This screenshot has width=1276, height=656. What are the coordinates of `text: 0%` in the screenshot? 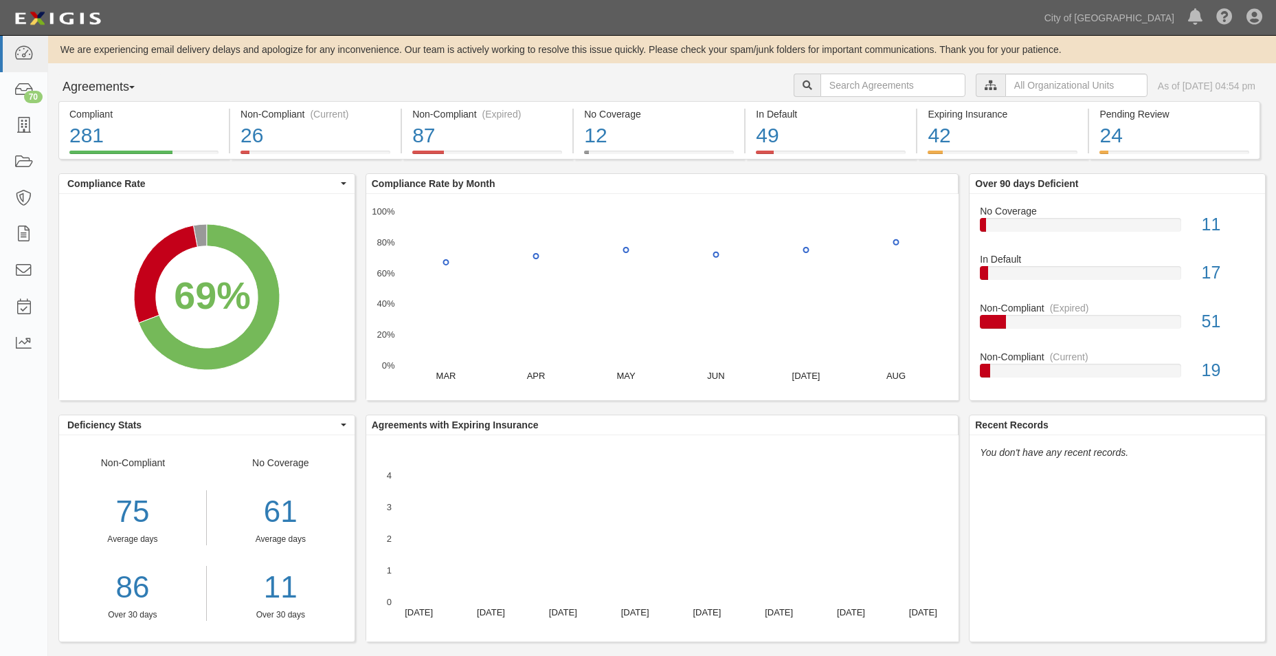 It's located at (388, 365).